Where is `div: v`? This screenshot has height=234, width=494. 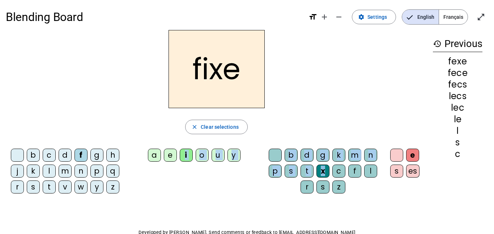 div: v is located at coordinates (65, 187).